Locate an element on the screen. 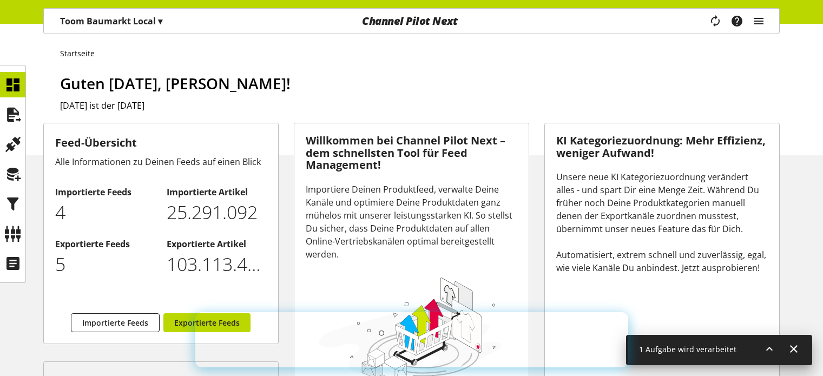 The width and height of the screenshot is (823, 376). span: Importierte Feeds is located at coordinates (115, 322).